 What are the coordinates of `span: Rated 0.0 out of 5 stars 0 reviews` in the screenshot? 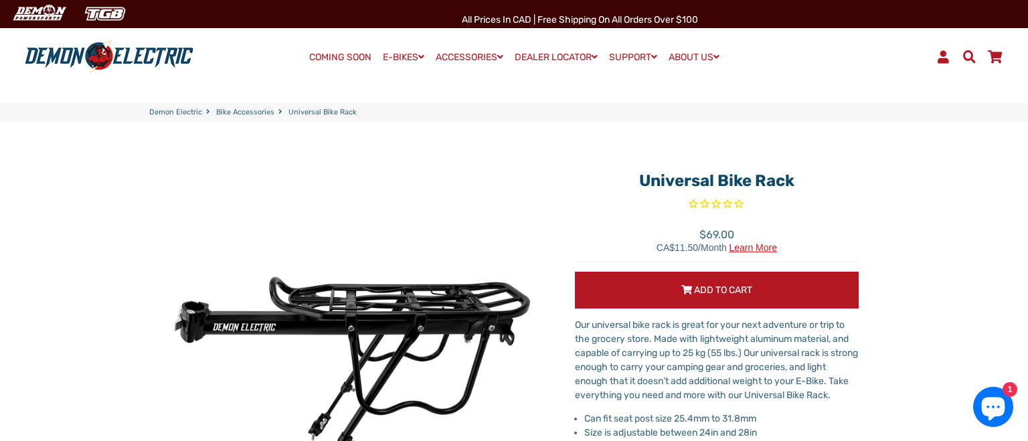 It's located at (717, 205).